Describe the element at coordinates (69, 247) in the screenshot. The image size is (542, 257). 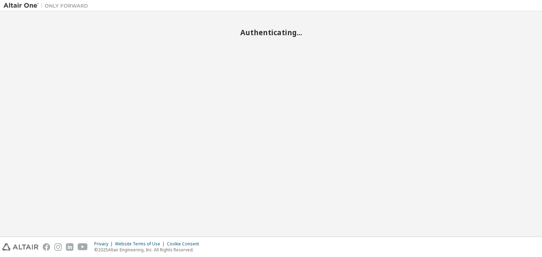
I see `img: linkedin.svg` at that location.